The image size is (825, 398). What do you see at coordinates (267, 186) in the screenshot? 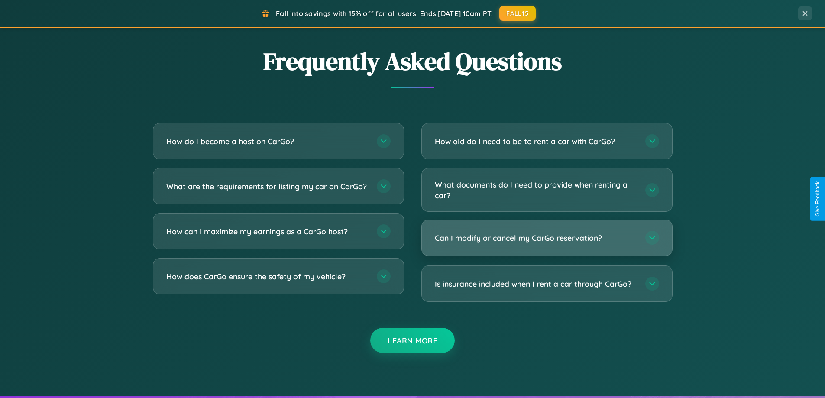
I see `h3: What are the requirements for listing my car on CarGo?` at bounding box center [267, 186].